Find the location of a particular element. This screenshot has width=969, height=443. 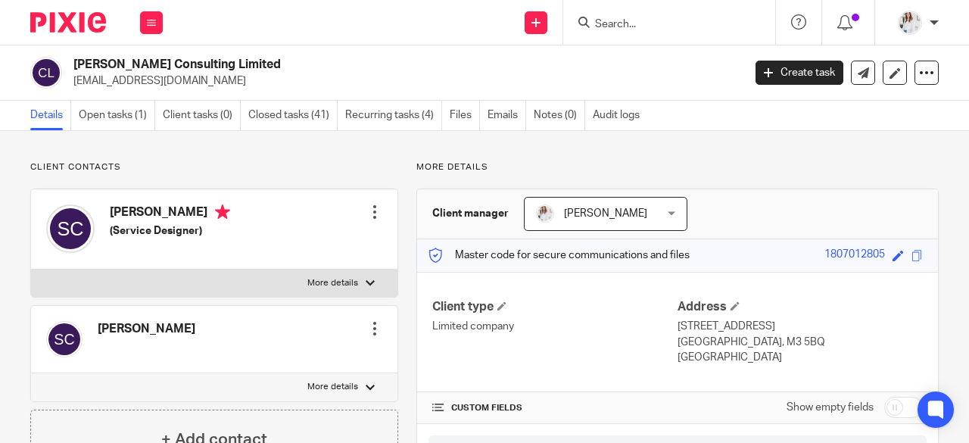

a: Open tasks (1) is located at coordinates (117, 115).